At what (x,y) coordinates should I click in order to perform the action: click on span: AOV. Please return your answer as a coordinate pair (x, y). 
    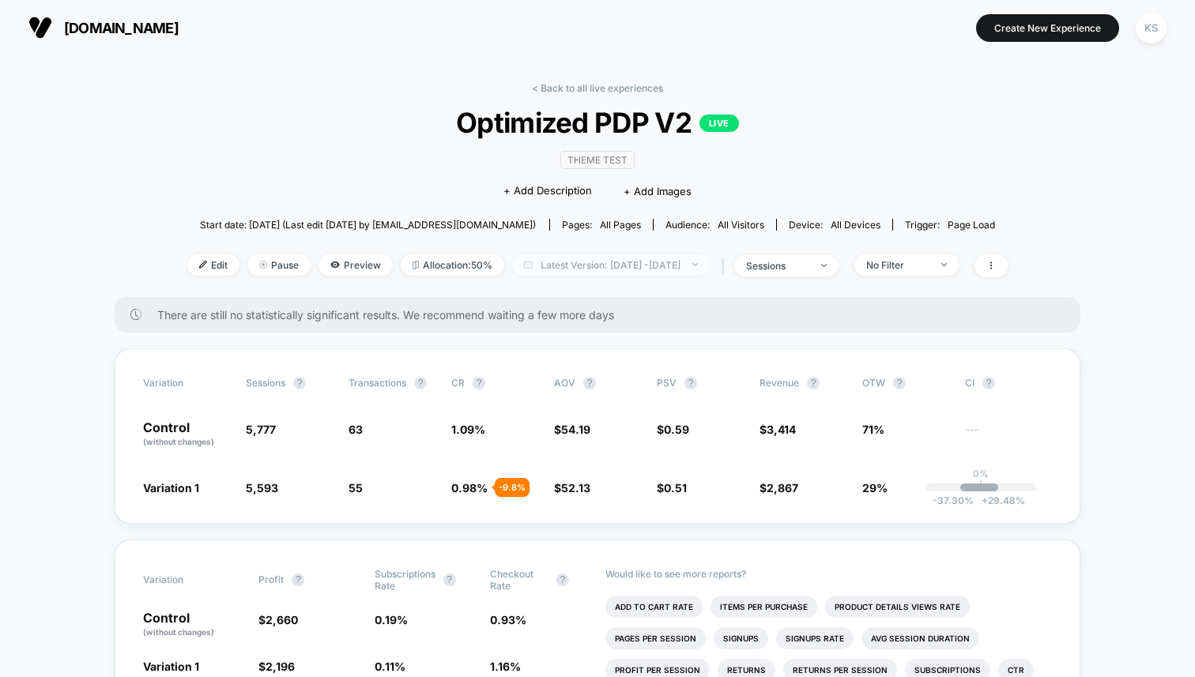
    Looking at the image, I should click on (564, 383).